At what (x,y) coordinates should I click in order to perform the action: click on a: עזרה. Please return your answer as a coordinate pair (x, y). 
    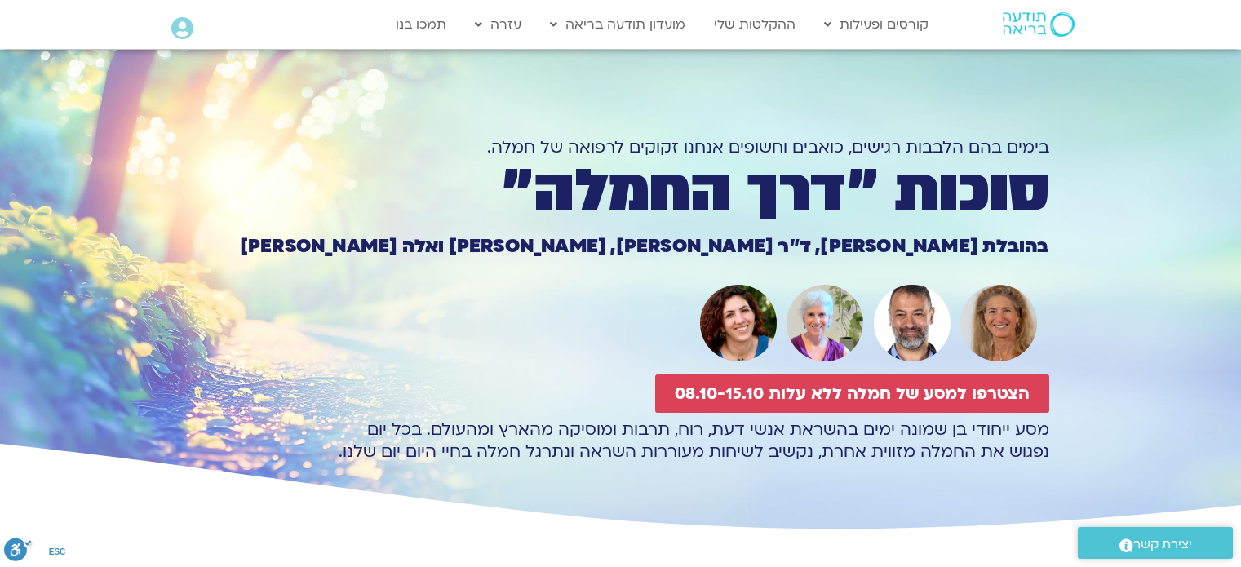
    Looking at the image, I should click on (498, 24).